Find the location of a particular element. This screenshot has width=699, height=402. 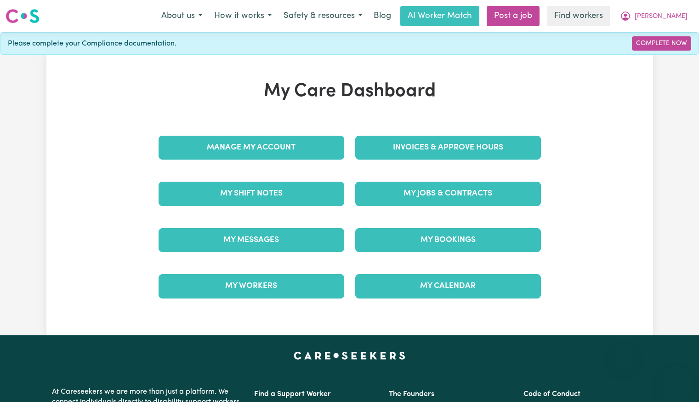

a: My Calendar is located at coordinates (448, 286).